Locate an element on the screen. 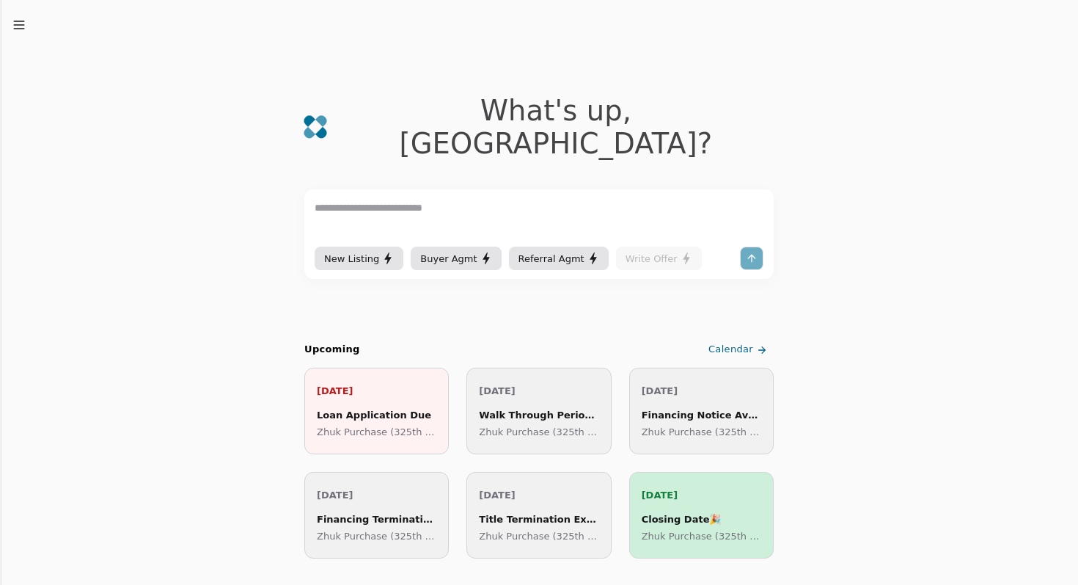 The width and height of the screenshot is (1078, 585). div: Title Termination Expires is located at coordinates (538, 519).